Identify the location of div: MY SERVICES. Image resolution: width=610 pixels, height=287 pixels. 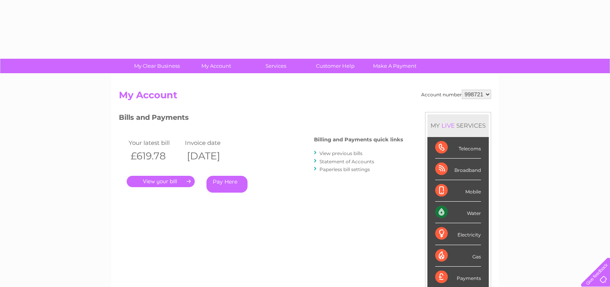
(458, 125).